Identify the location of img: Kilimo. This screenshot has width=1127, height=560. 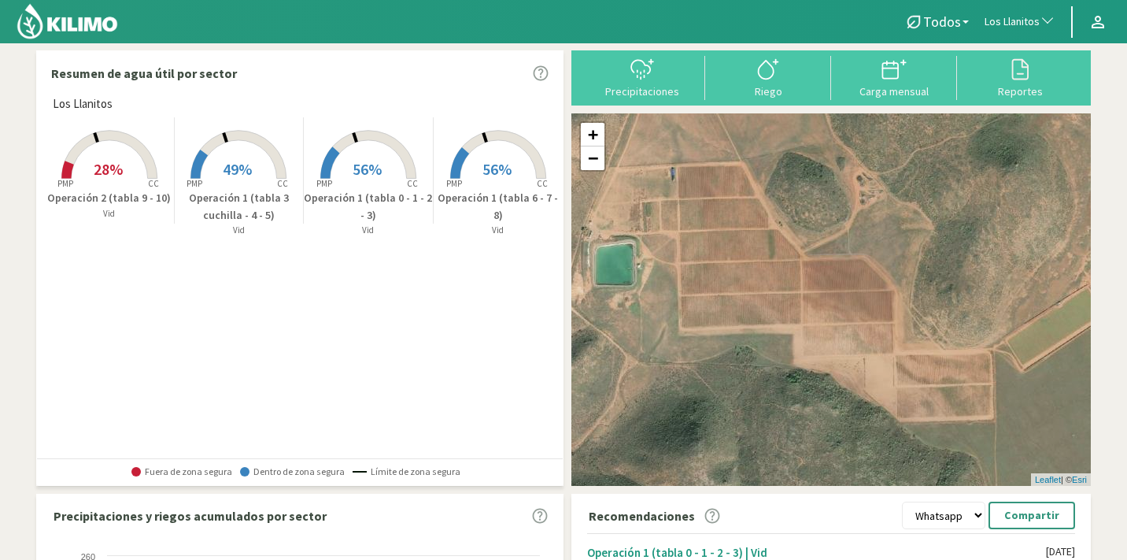
(67, 21).